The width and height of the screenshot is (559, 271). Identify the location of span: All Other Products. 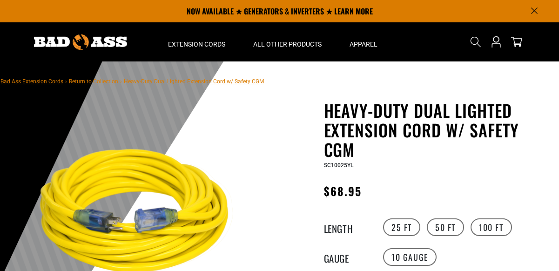
(287, 44).